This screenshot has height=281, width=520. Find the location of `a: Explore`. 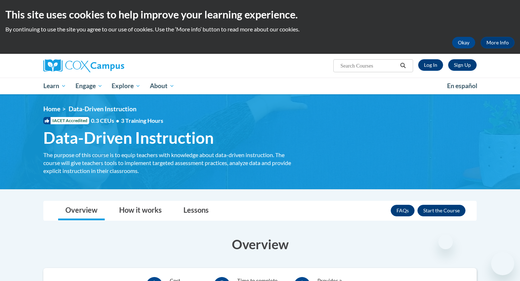

a: Explore is located at coordinates (126, 86).